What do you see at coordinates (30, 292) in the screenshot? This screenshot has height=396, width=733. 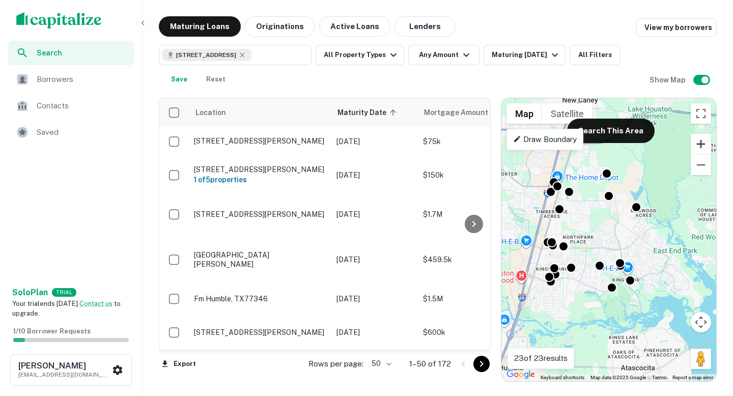 I see `strong: Solo Plan` at bounding box center [30, 292].